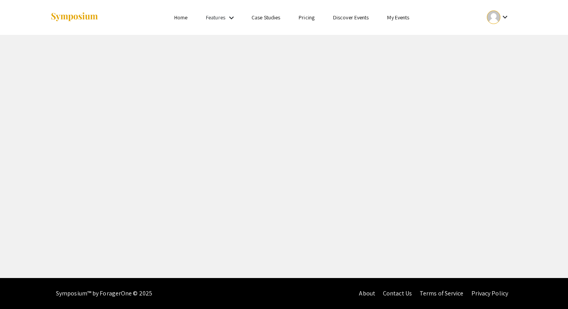 The image size is (568, 309). Describe the element at coordinates (398, 17) in the screenshot. I see `a: My Events` at that location.